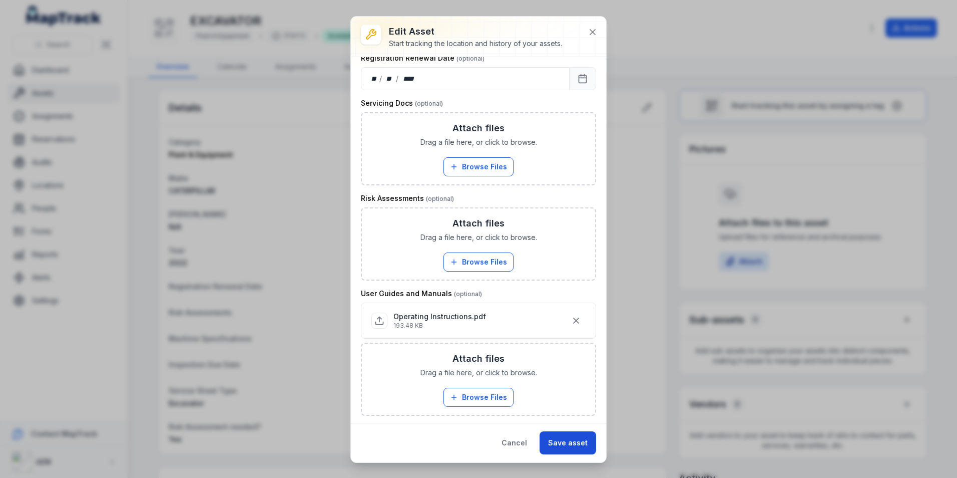  What do you see at coordinates (568, 443) in the screenshot?
I see `button: Save asset` at bounding box center [568, 443].